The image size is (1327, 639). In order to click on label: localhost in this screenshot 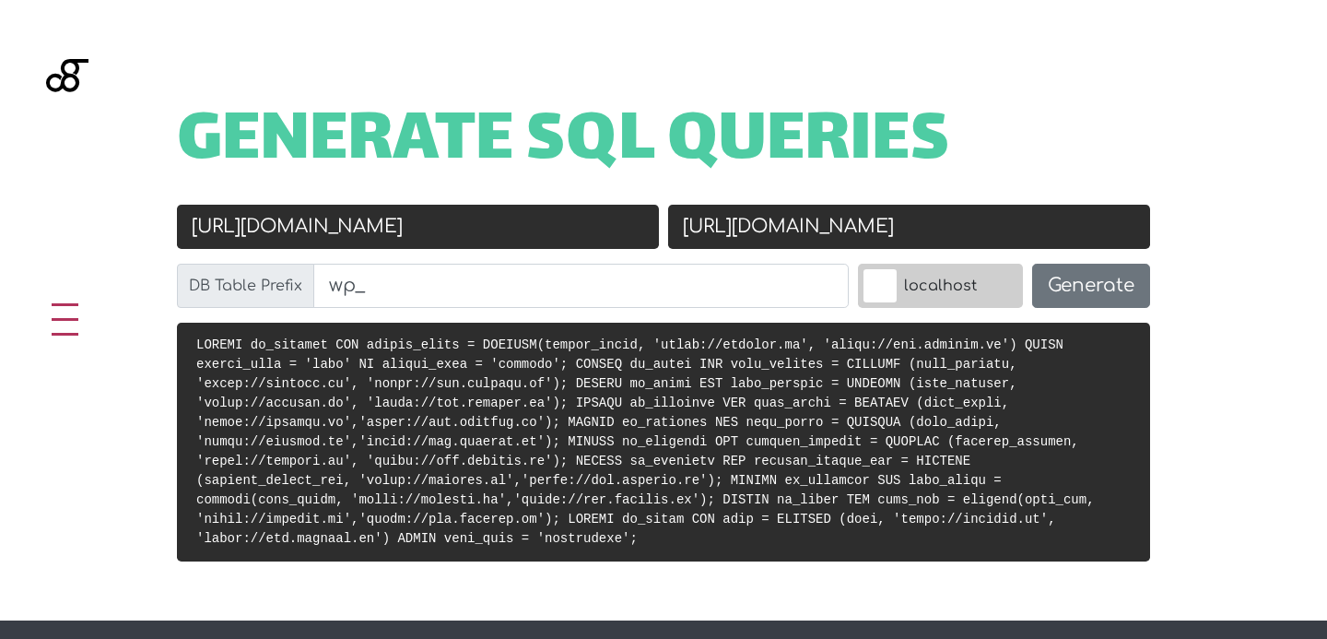, I will do `click(940, 286)`.